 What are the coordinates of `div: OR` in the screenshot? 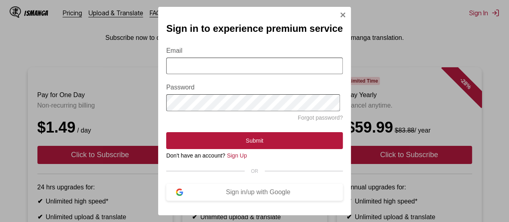 It's located at (254, 171).